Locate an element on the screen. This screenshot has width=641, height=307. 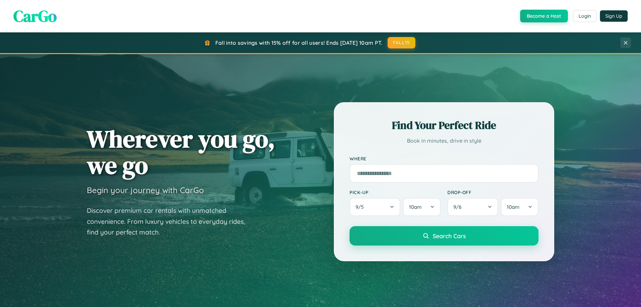
span: 9 / 5 is located at coordinates (361, 206).